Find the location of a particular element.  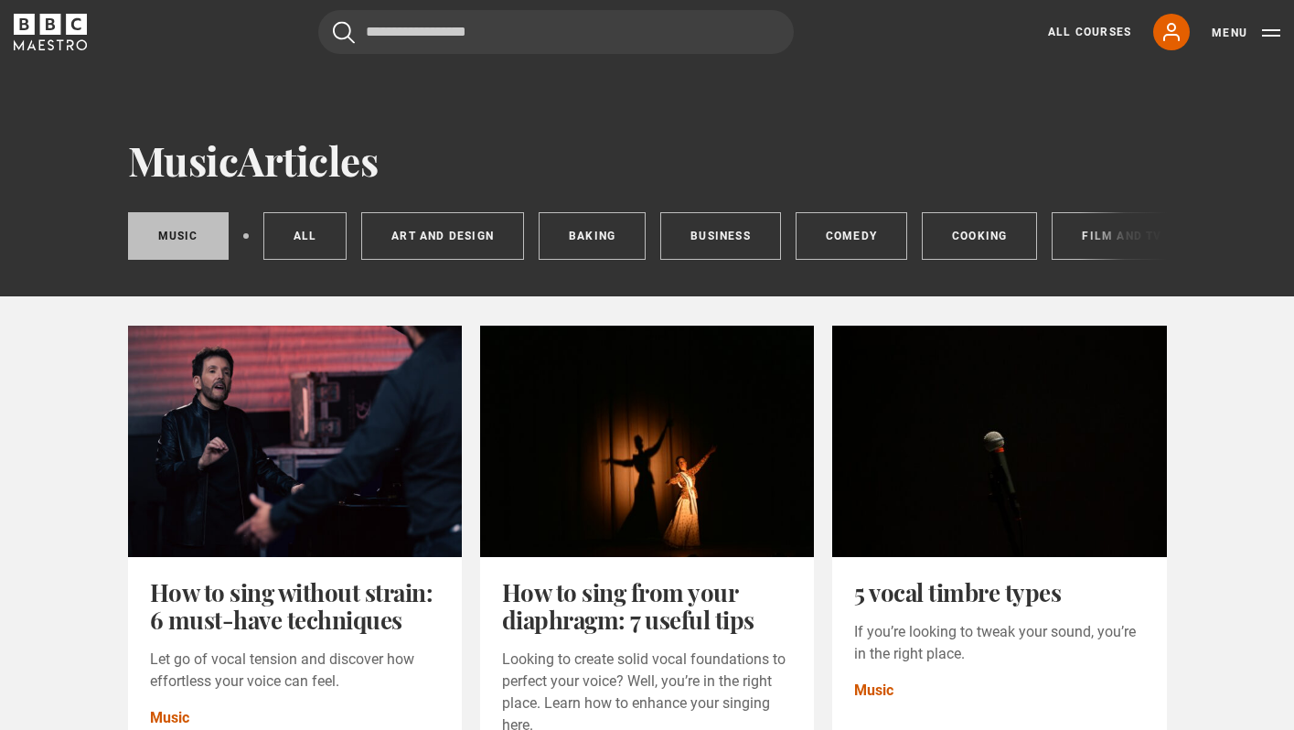

a: All is located at coordinates (305, 236).